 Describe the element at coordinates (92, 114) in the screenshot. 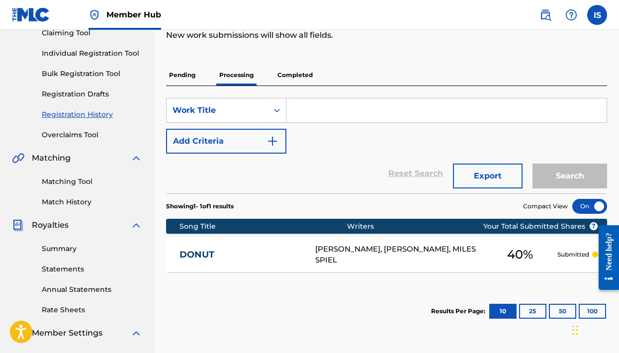

I see `a: Registration History` at that location.